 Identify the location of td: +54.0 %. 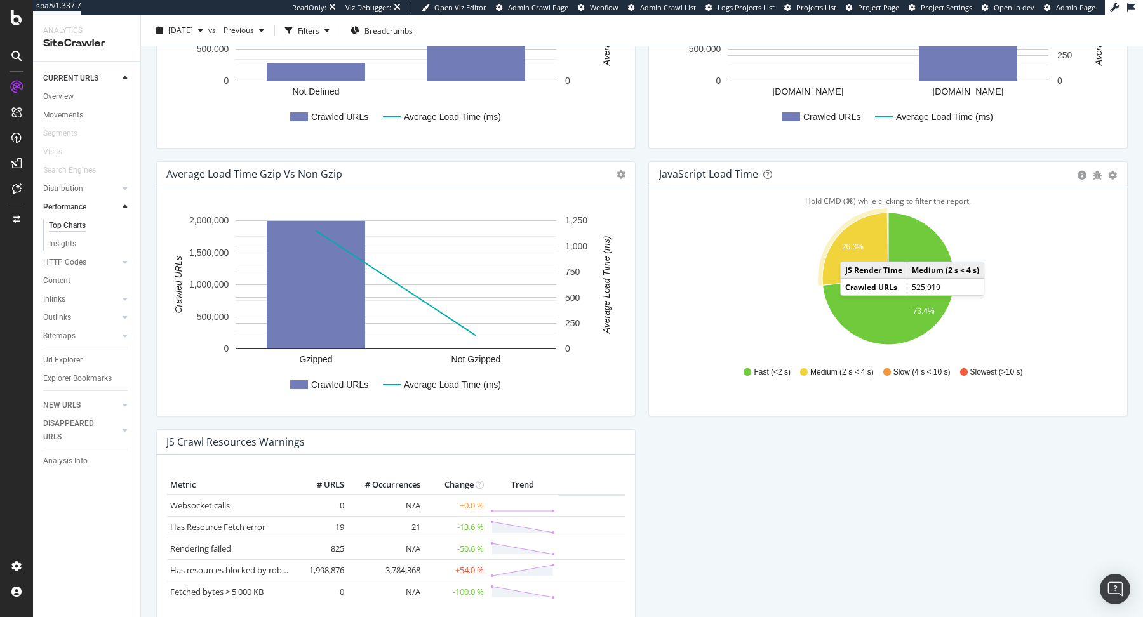
(455, 570).